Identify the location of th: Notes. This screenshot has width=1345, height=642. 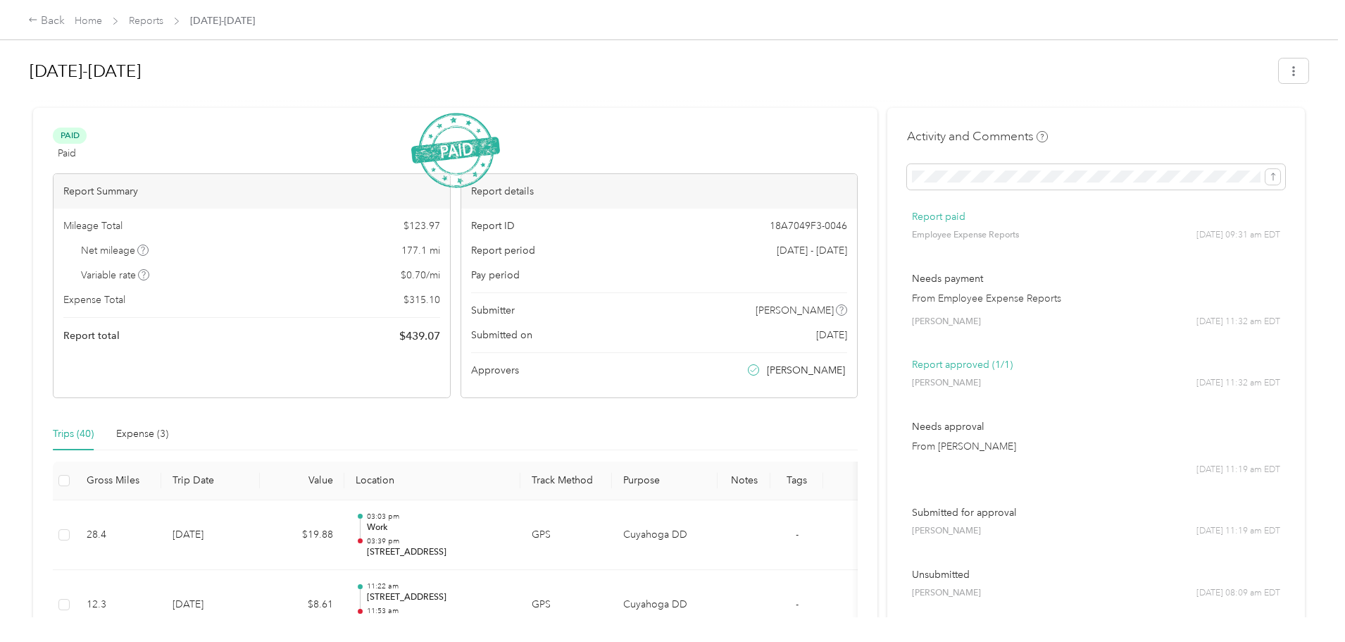
(744, 480).